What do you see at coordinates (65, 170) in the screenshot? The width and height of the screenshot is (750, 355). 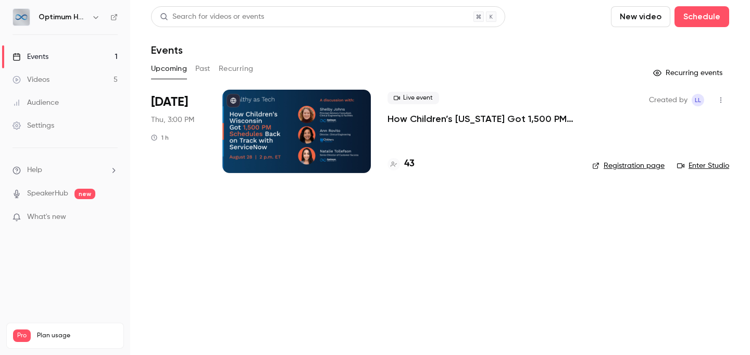 I see `li: help-dropdown-opener` at bounding box center [65, 170].